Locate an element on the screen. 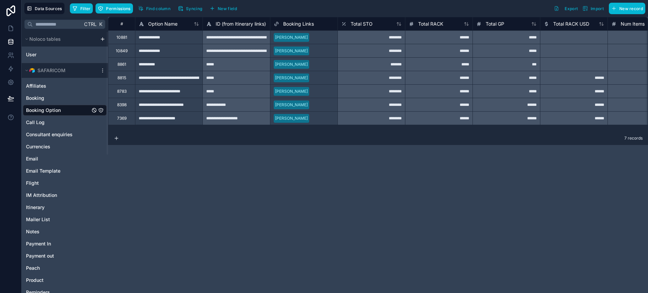  div: Mailer List is located at coordinates (65, 220).